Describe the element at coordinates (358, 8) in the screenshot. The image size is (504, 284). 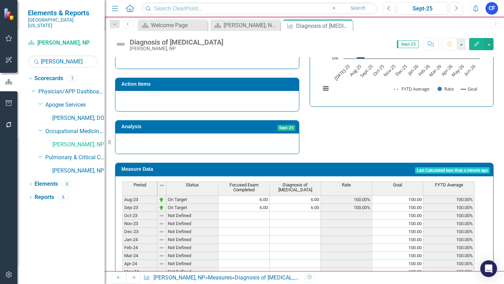
I see `span: Search` at that location.